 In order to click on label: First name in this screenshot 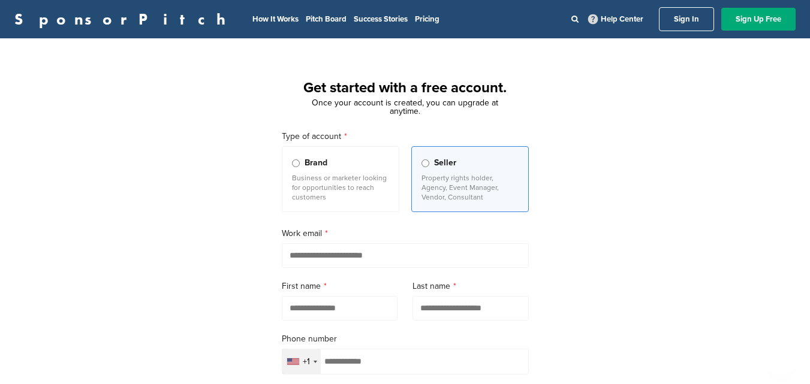, I will do `click(340, 287)`.